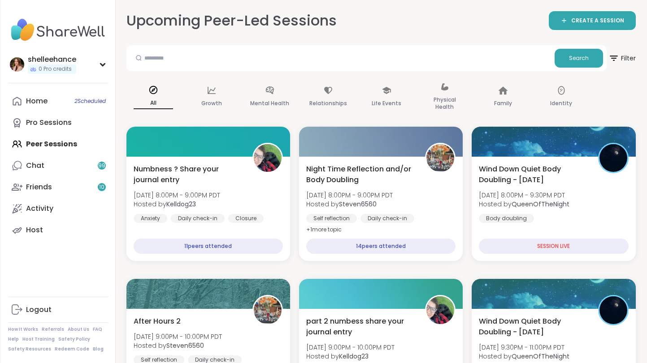  What do you see at coordinates (360, 175) in the screenshot?
I see `span: Night Time Reflection and/or Body Doubling` at bounding box center [360, 175].